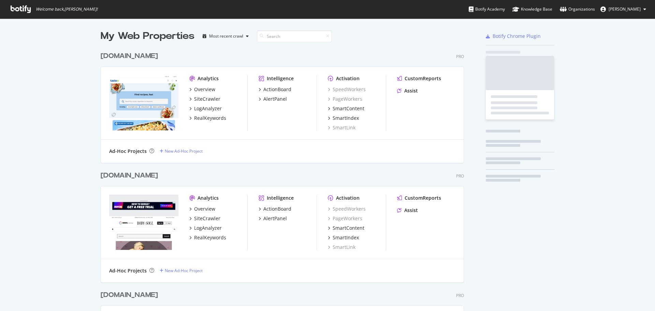 Image resolution: width=655 pixels, height=311 pixels. Describe the element at coordinates (517, 36) in the screenshot. I see `div: Botify Chrome Plugin` at that location.